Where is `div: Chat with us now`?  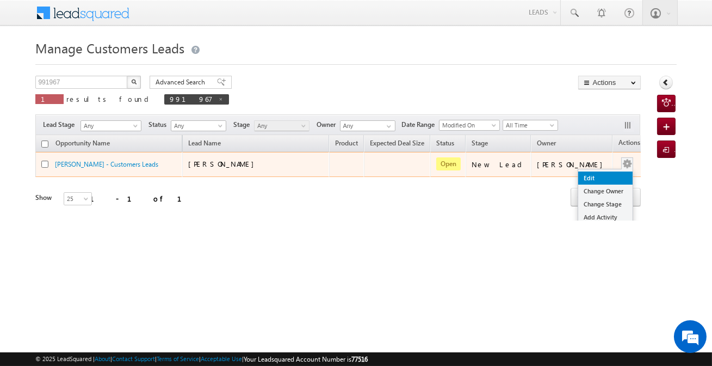 div: Chat with us now is located at coordinates (120, 64).